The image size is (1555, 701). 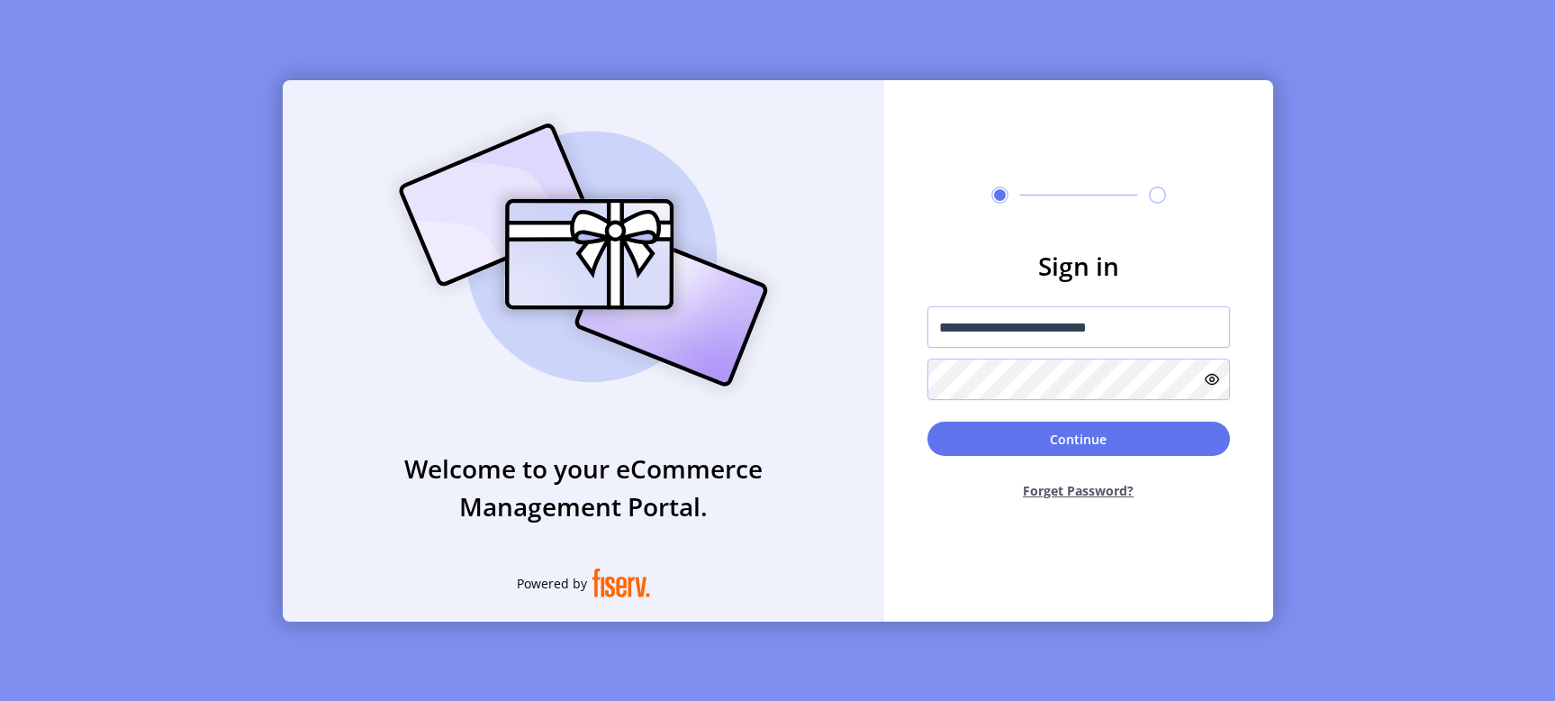 I want to click on span: Powered by, so click(x=552, y=583).